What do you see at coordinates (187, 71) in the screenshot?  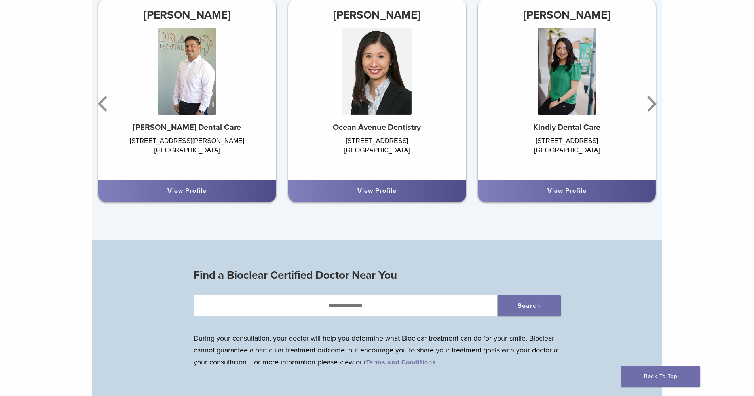 I see `img: Andrew Dela Rama` at bounding box center [187, 71].